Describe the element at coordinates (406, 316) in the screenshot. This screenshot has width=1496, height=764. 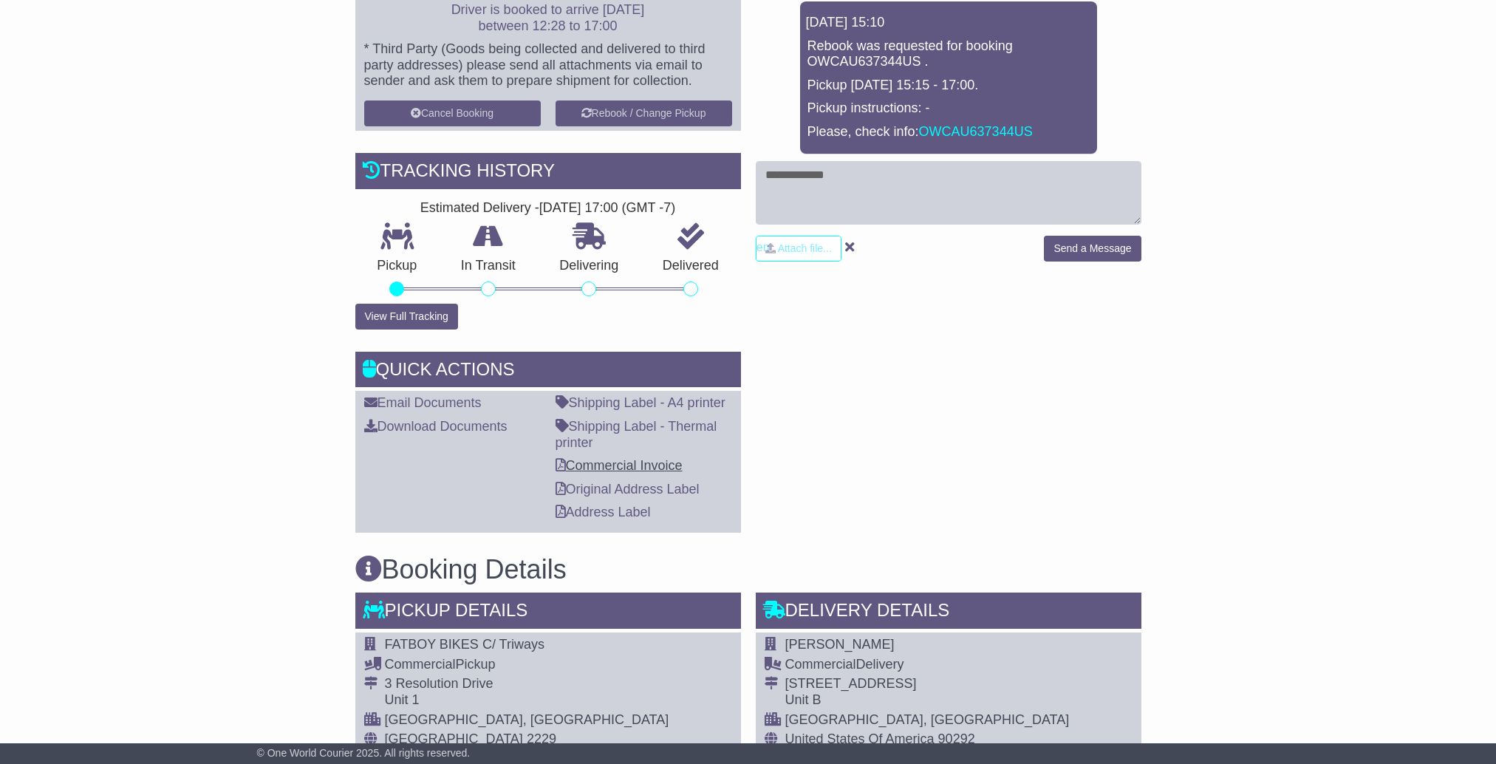
I see `button: View Full Tracking` at that location.